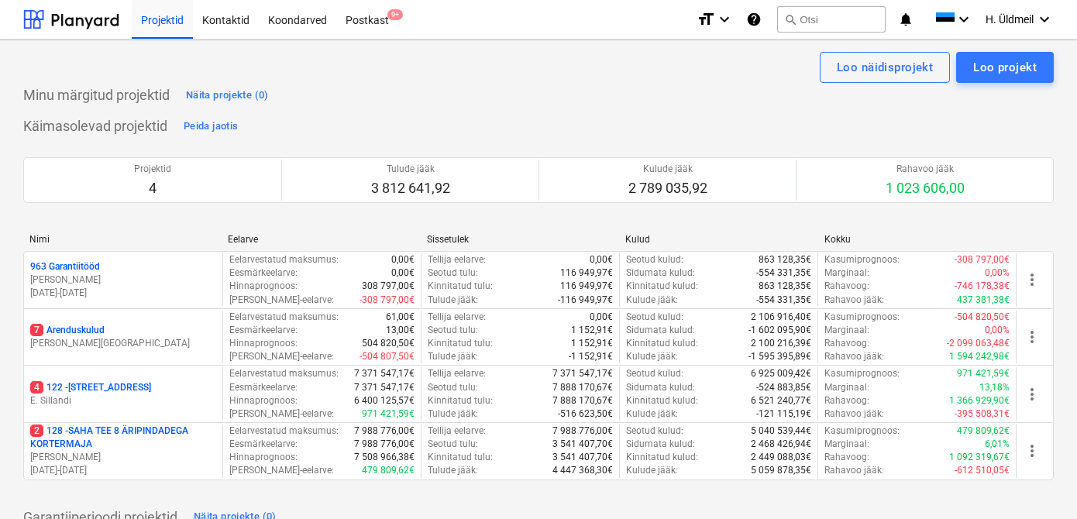 The image size is (1077, 519). What do you see at coordinates (781, 444) in the screenshot?
I see `p: 2 468 426,94€` at bounding box center [781, 444].